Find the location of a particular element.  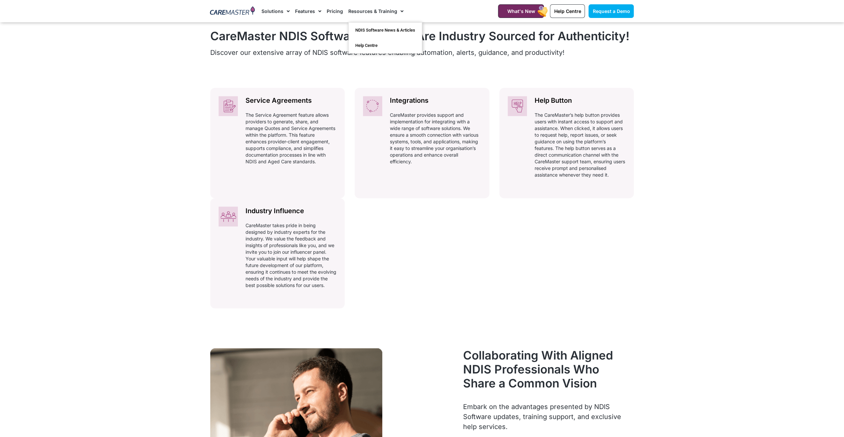

span: Request a Demo is located at coordinates (611, 11).